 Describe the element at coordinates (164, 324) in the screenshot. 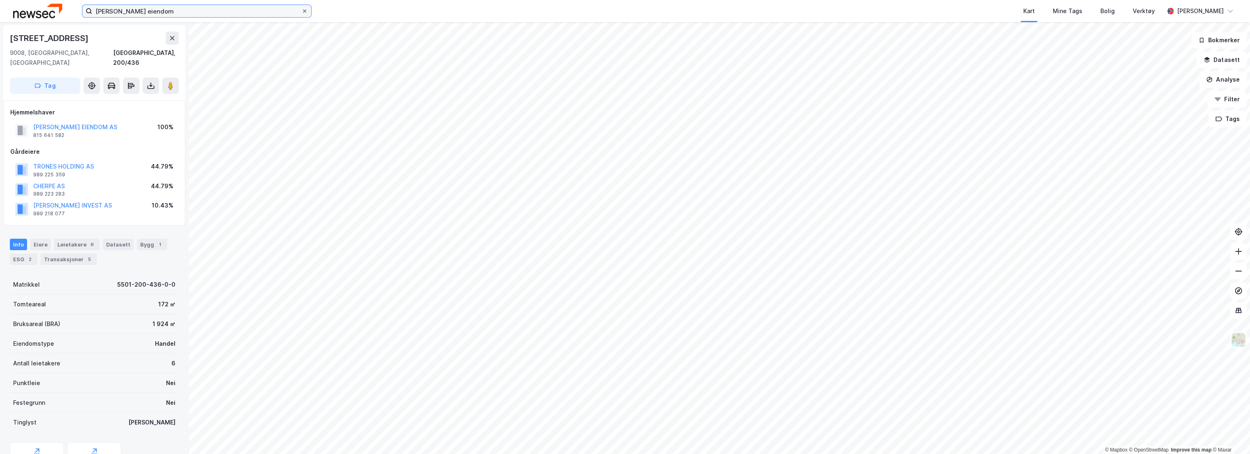

I see `div: 1 924 ㎡` at that location.